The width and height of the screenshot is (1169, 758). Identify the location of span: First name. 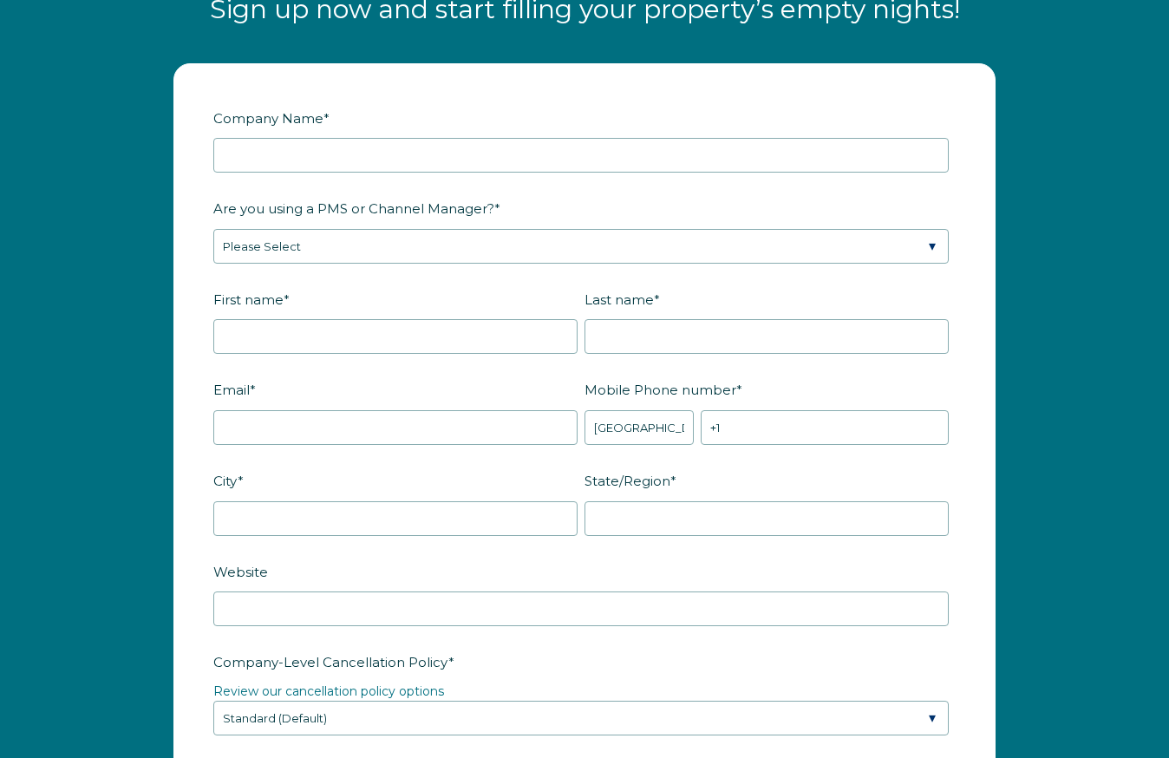
(248, 299).